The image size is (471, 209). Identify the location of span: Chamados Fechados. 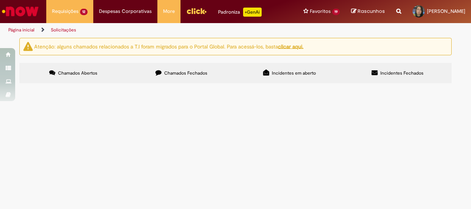
(186, 73).